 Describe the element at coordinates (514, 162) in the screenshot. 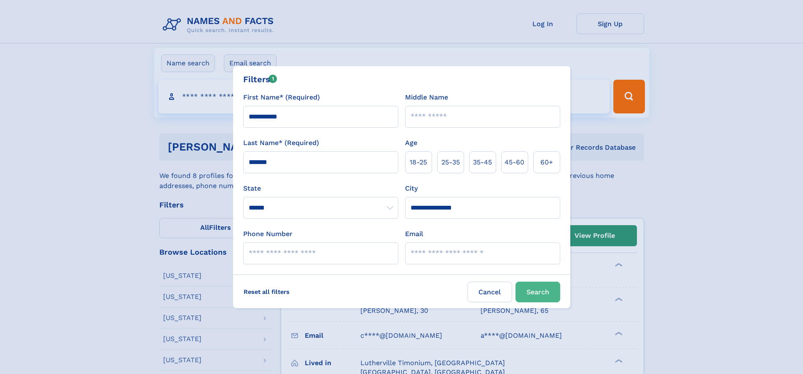

I see `span: 45‑60` at that location.